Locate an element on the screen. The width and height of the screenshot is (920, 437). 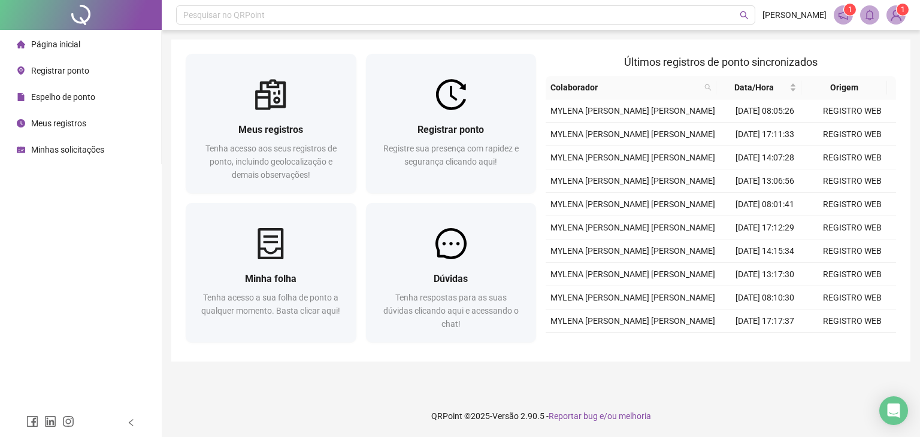
footer: QRPoint © 2025 - 2.90.5 - is located at coordinates (541, 416).